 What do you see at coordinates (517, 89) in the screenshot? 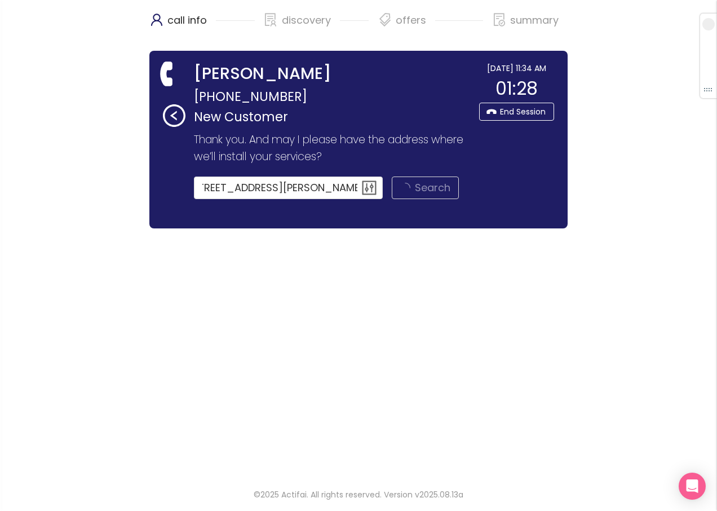
I see `div: 01:28` at bounding box center [517, 89].